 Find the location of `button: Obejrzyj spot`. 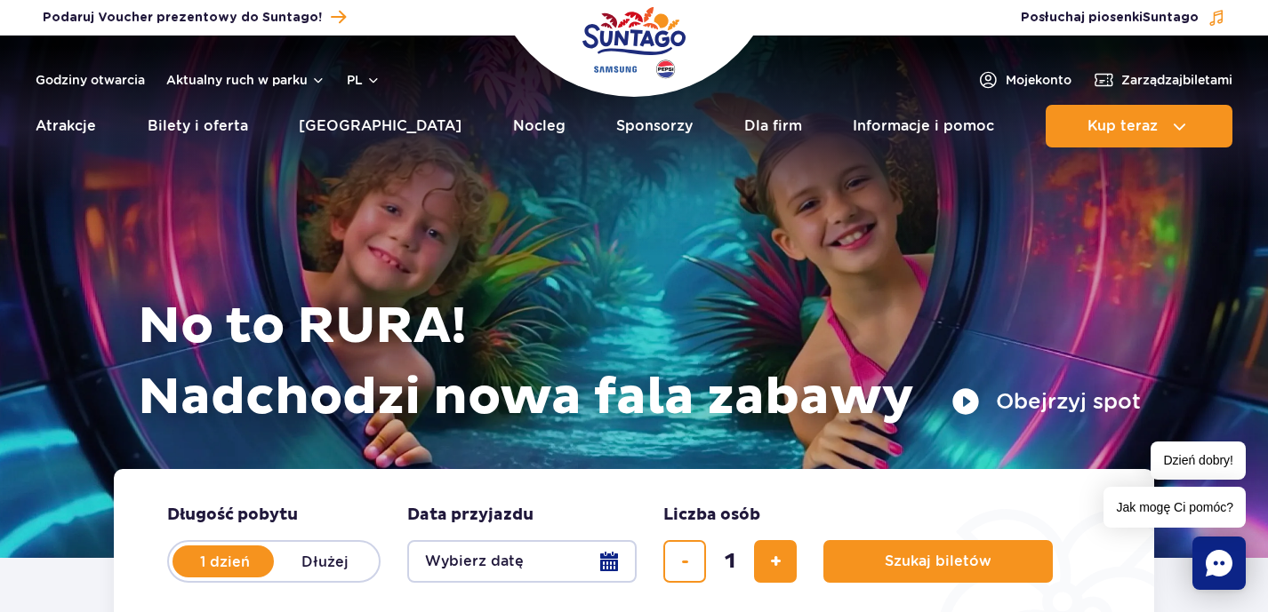

button: Obejrzyj spot is located at coordinates (1045, 402).